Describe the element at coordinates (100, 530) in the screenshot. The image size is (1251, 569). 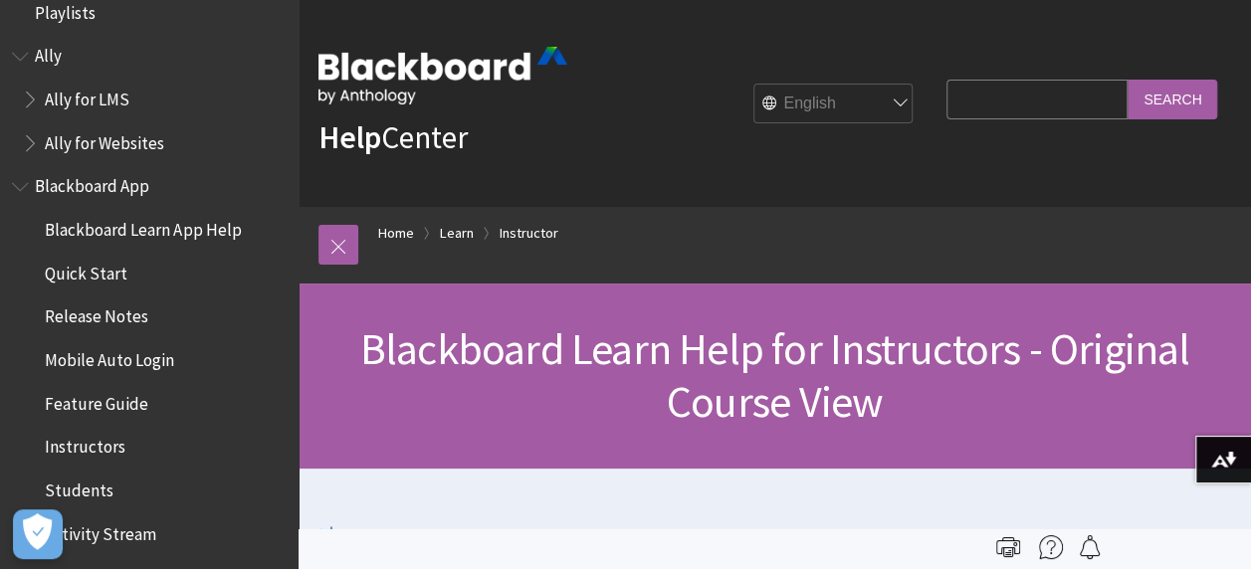
I see `span: Activity Stream` at that location.